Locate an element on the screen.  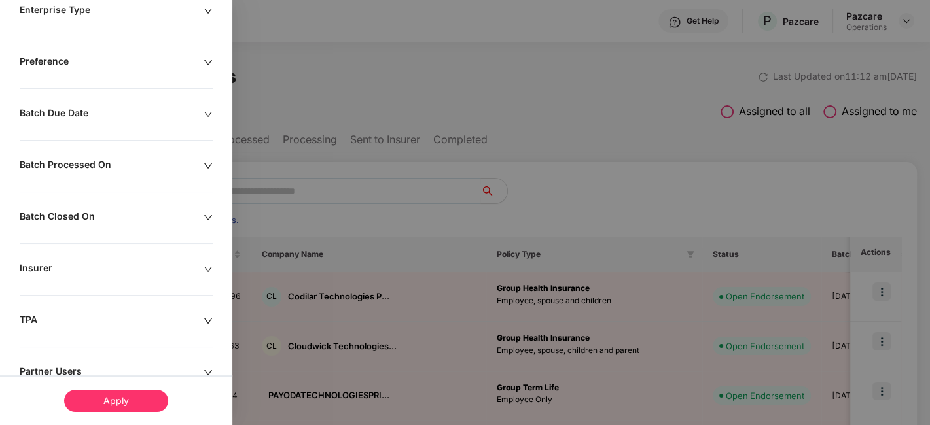
div: Apply is located at coordinates (116, 401).